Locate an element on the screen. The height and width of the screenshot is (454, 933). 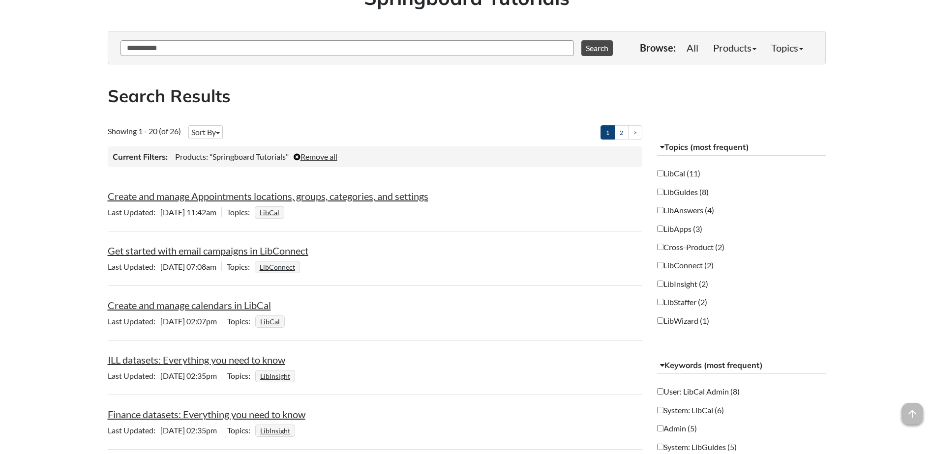
input: LibApps (3) is located at coordinates (660, 229).